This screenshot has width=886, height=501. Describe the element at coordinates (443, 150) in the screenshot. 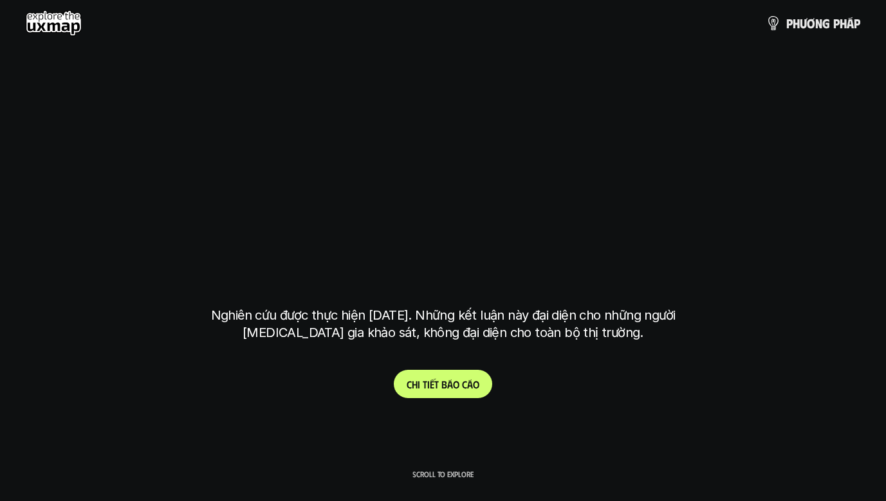

I see `h1: phạm vi công việc của` at that location.